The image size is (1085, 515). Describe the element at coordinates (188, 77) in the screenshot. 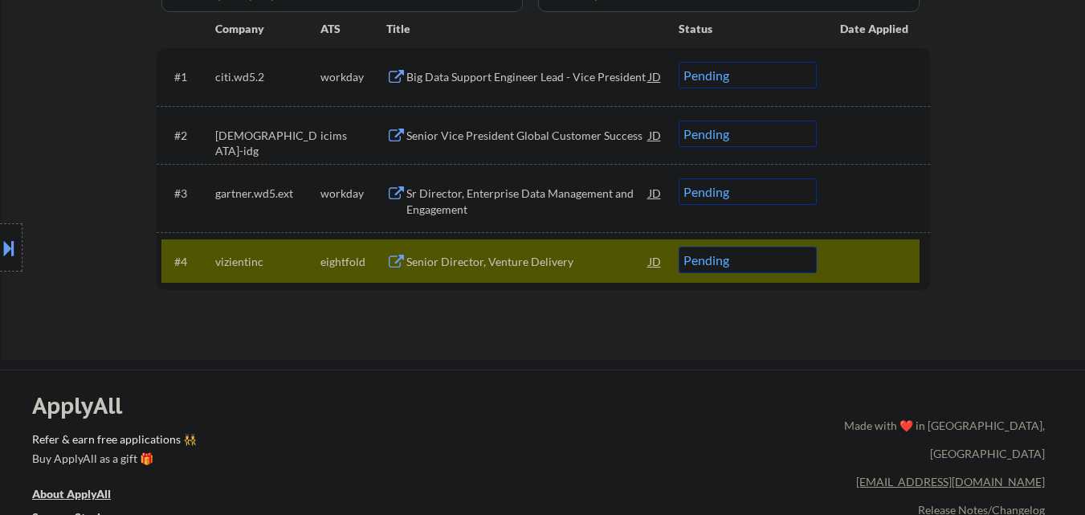

I see `div: #1` at that location.